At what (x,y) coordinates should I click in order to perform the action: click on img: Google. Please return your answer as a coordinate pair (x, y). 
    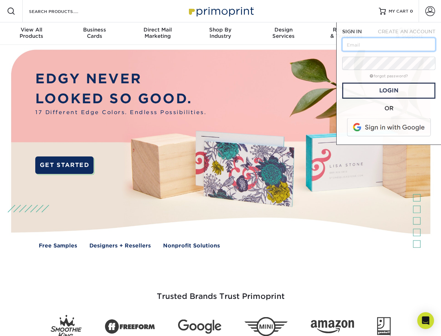
    Looking at the image, I should click on (200, 326).